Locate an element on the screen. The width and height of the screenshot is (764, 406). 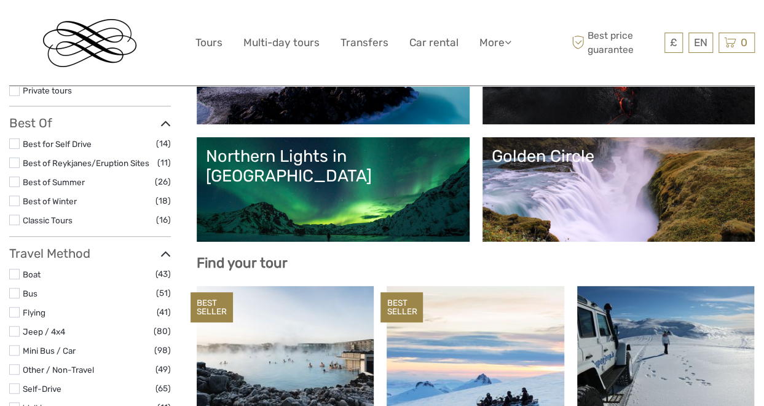
a: Private tours is located at coordinates (47, 90).